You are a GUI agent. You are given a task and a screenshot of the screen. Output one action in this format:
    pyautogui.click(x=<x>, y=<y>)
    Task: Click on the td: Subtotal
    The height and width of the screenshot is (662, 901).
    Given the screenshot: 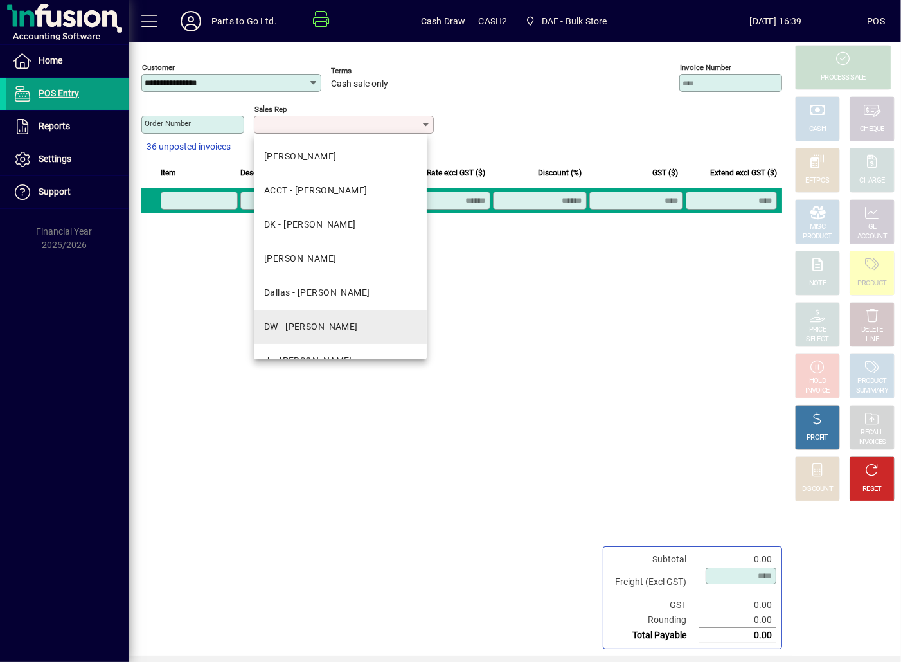 What is the action you would take?
    pyautogui.click(x=654, y=559)
    